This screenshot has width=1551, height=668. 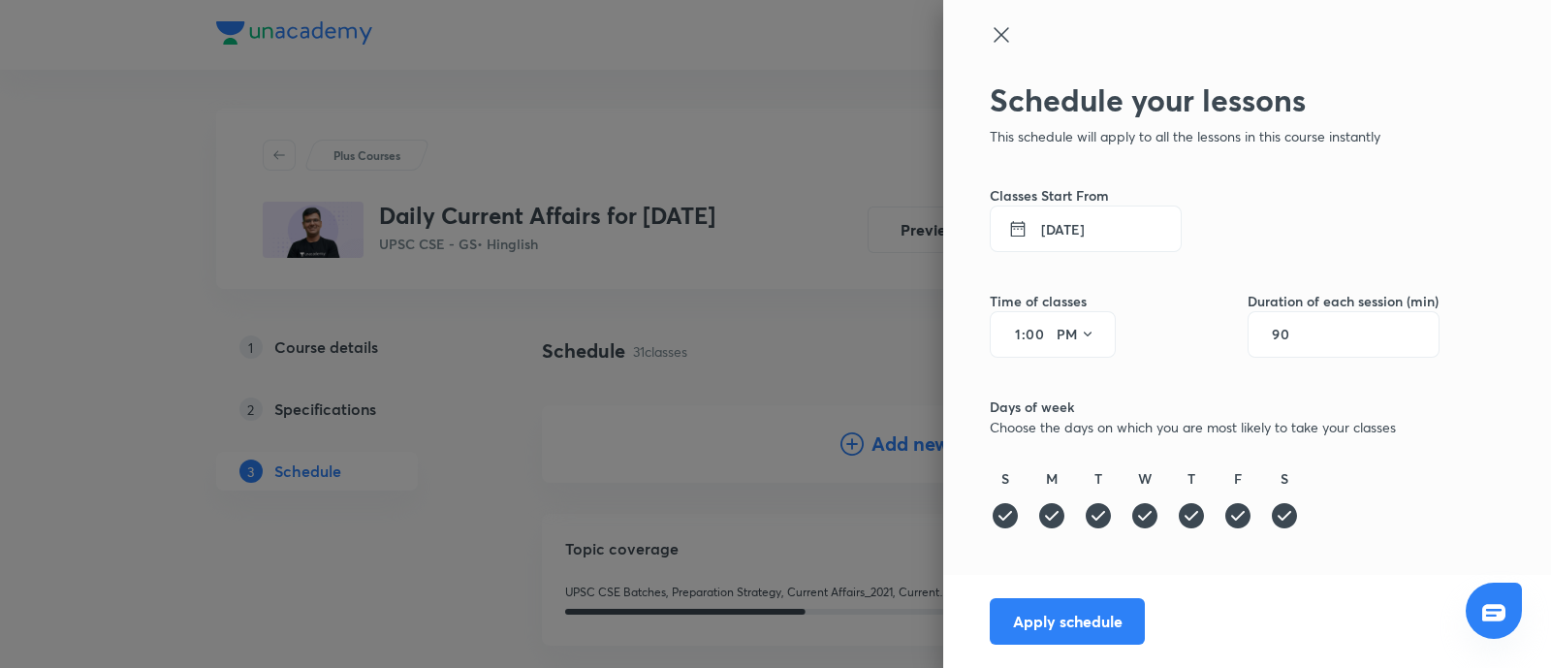 What do you see at coordinates (1214, 136) in the screenshot?
I see `p: This schedule will apply to all the lessons in this course instantly` at bounding box center [1214, 136].